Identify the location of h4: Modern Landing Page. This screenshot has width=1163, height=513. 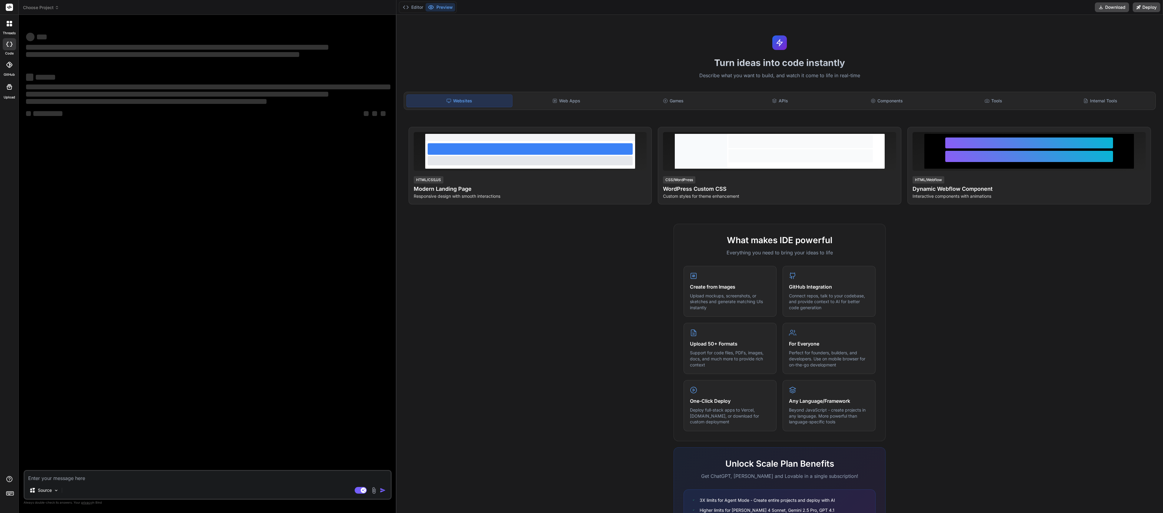
(530, 189).